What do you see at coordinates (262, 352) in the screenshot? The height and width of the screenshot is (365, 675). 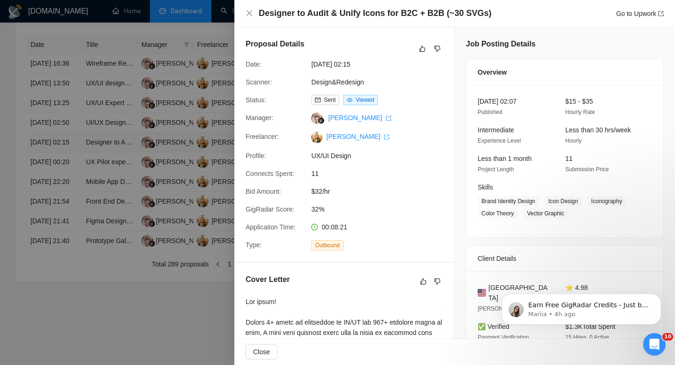 I see `span: Close` at bounding box center [262, 352].